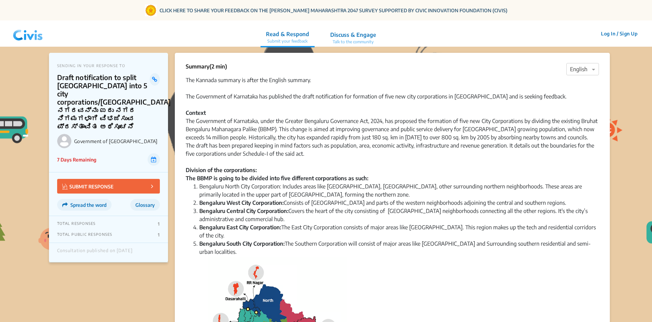  What do you see at coordinates (288, 34) in the screenshot?
I see `p: Read & Respond` at bounding box center [288, 34].